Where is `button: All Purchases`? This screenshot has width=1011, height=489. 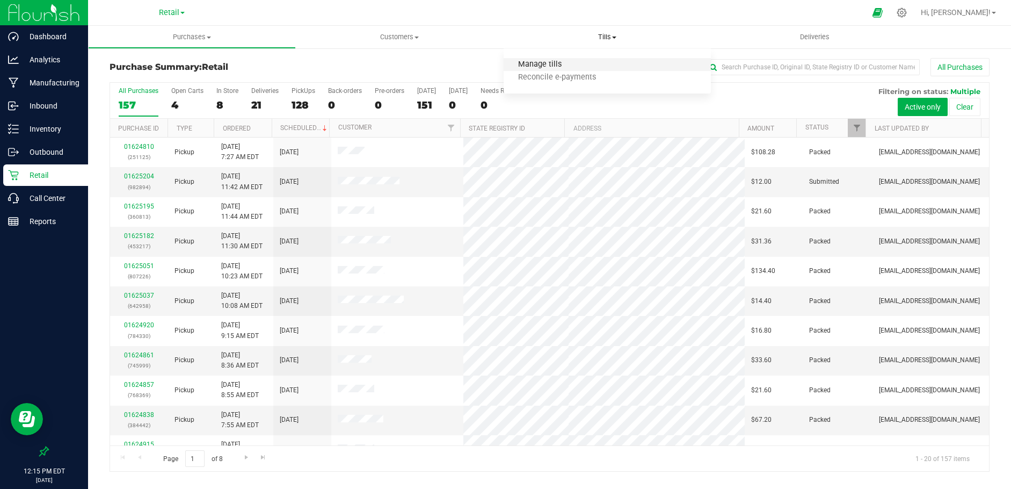
button: All Purchases is located at coordinates (960, 67).